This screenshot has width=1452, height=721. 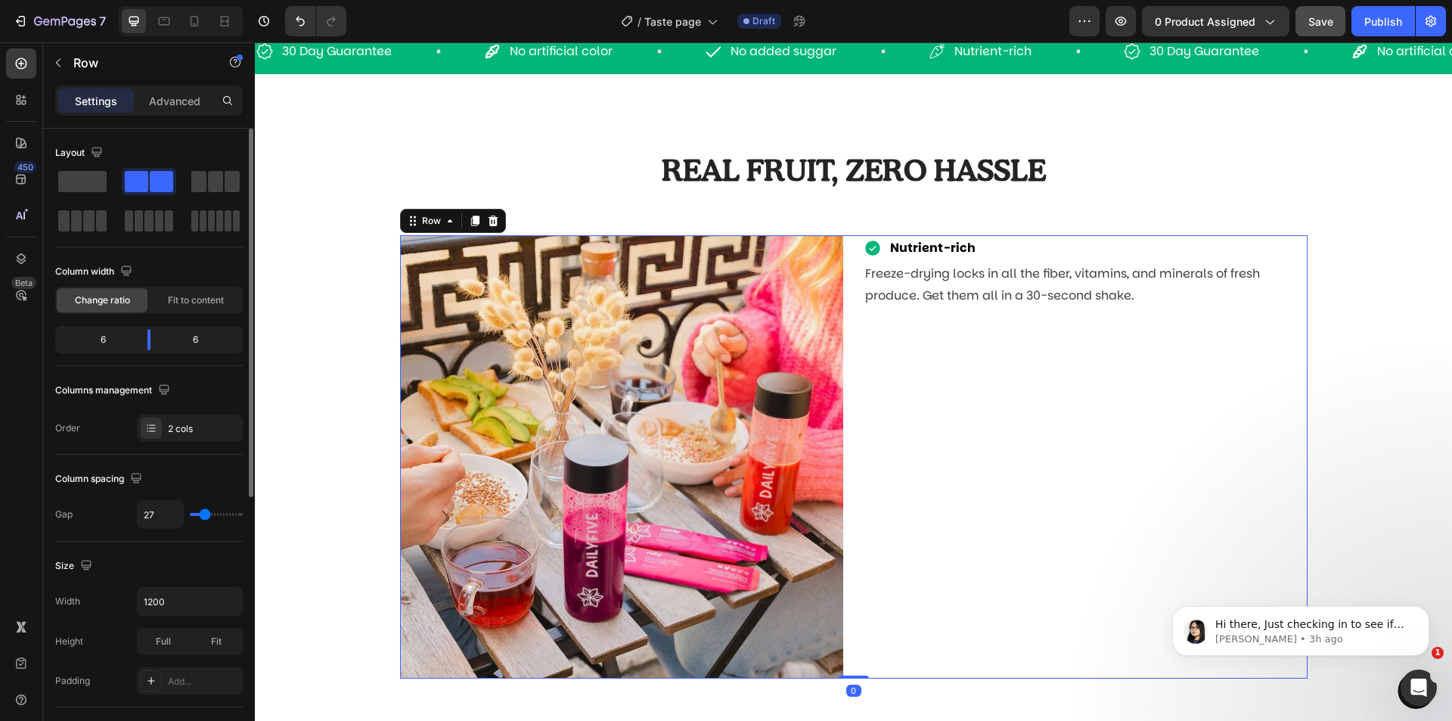 What do you see at coordinates (25, 167) in the screenshot?
I see `div: 450` at bounding box center [25, 167].